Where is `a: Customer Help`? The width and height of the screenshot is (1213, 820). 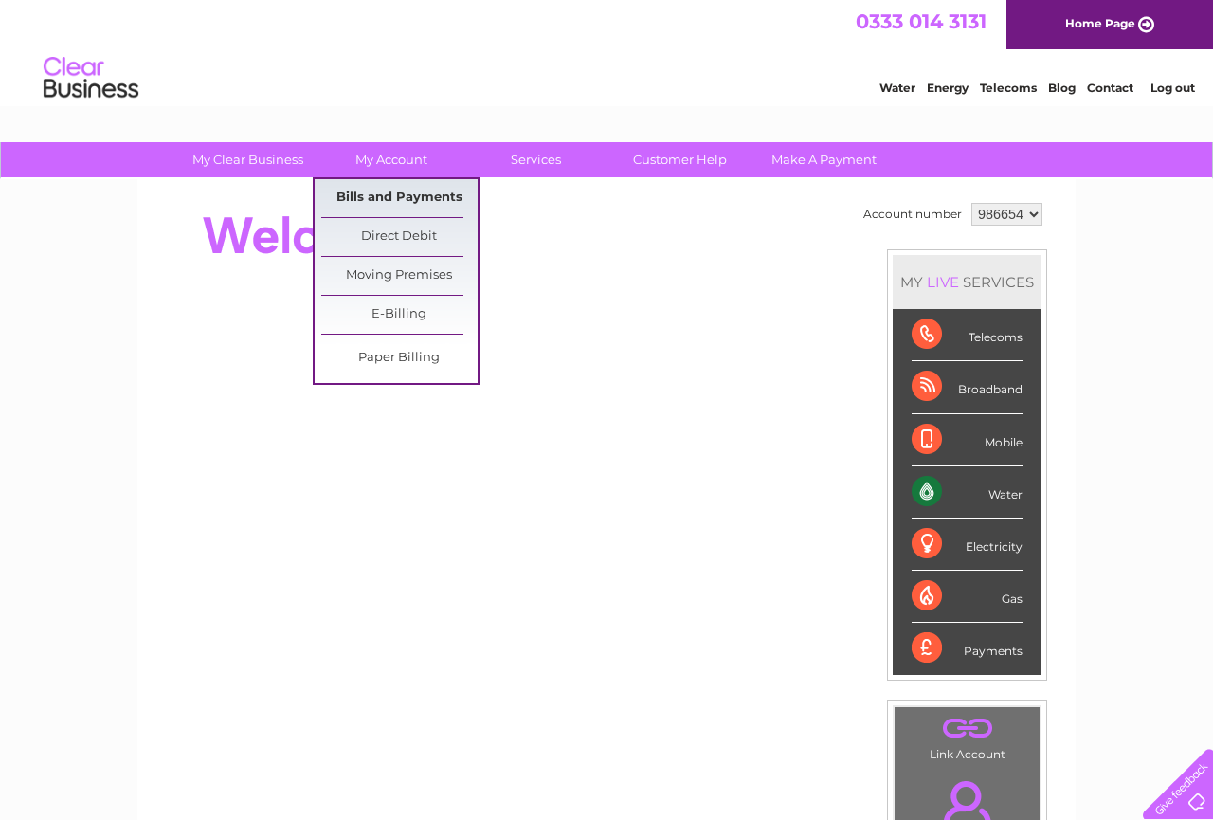 a: Customer Help is located at coordinates (680, 159).